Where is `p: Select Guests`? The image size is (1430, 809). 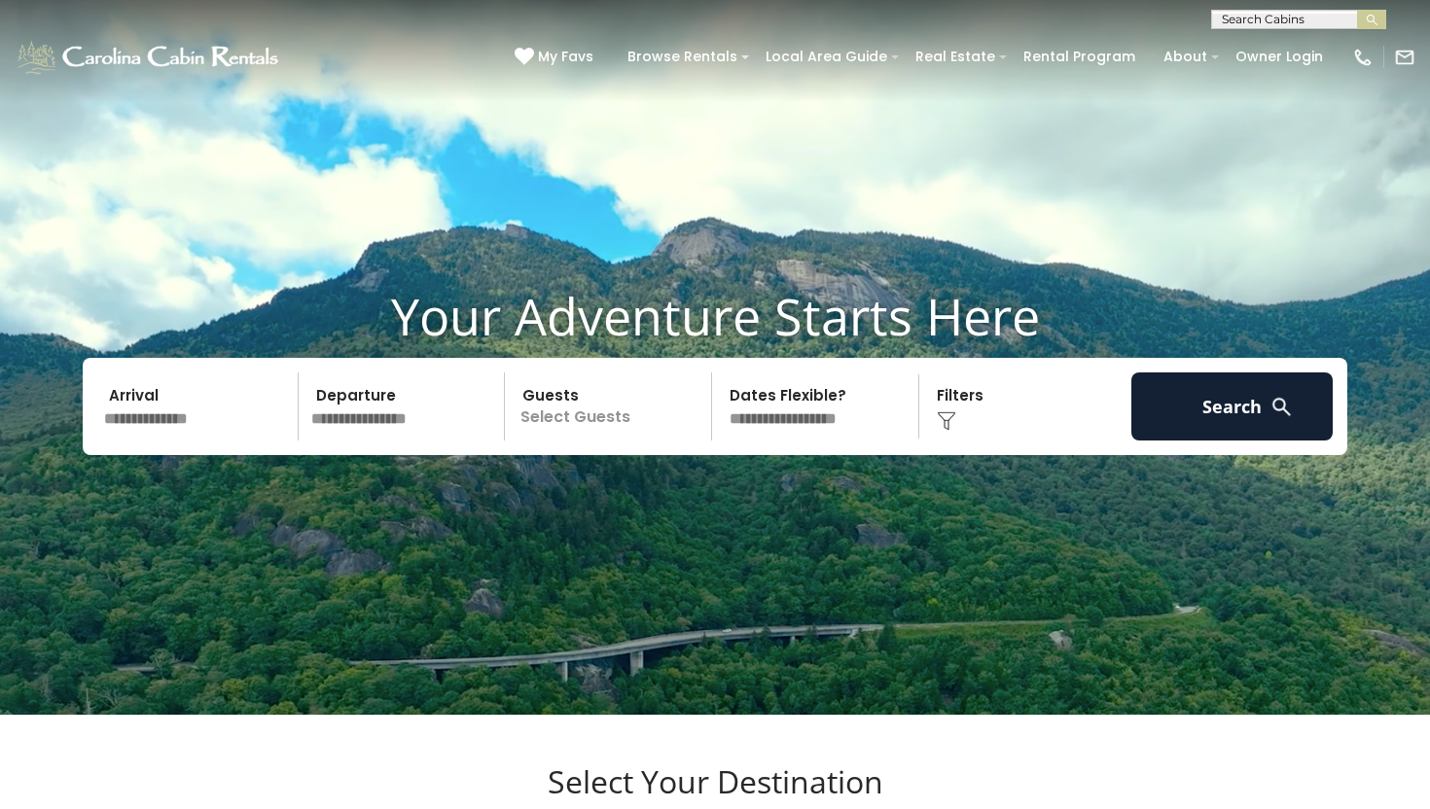
p: Select Guests is located at coordinates (611, 407).